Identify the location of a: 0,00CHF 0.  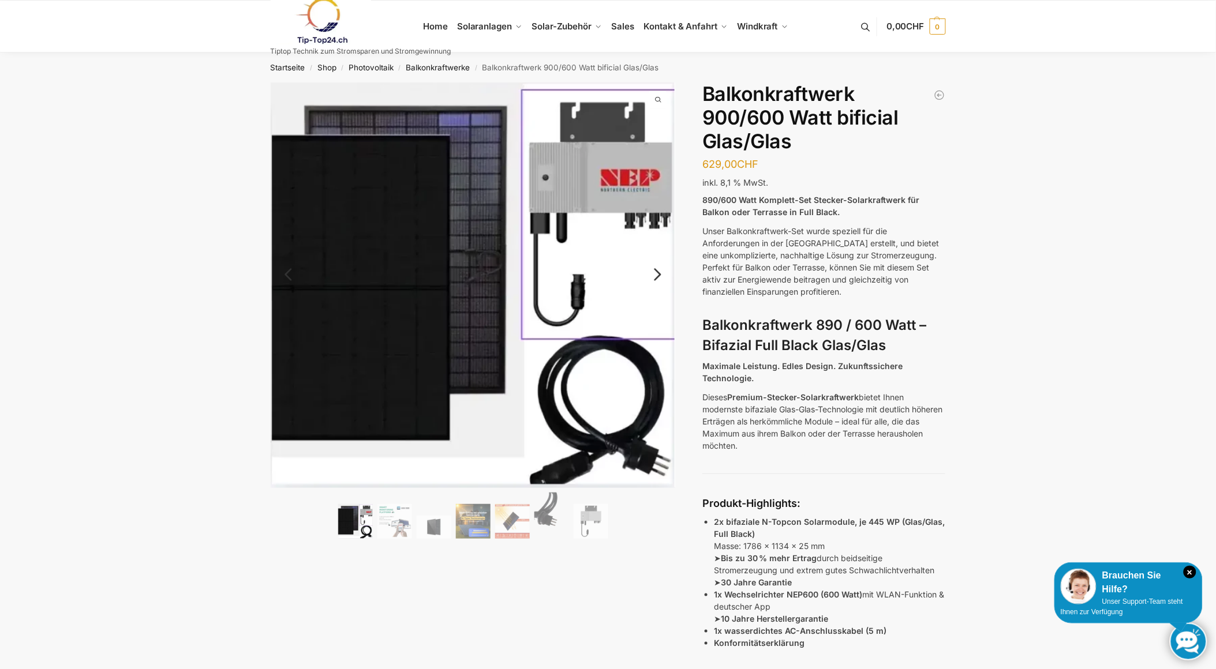
(916, 27).